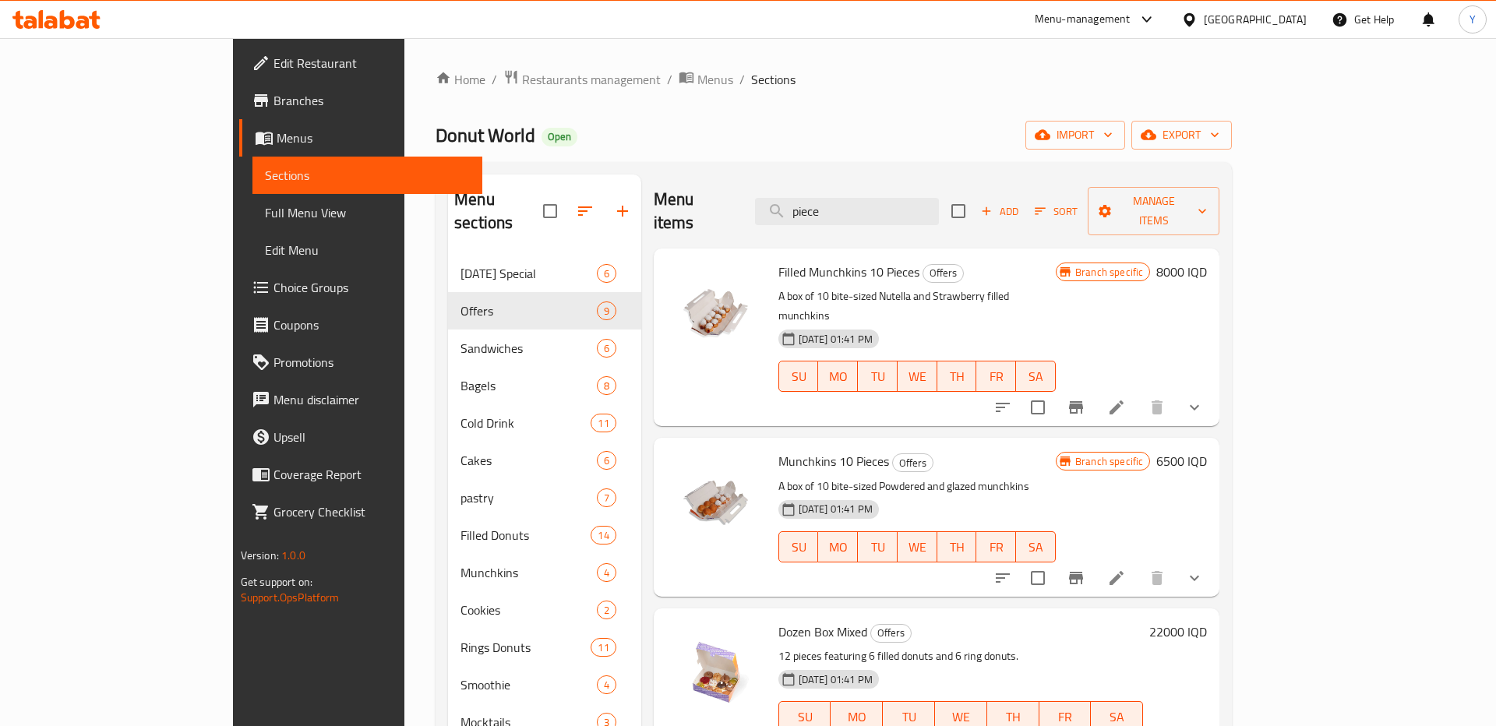 The width and height of the screenshot is (1496, 726). Describe the element at coordinates (525, 423) in the screenshot. I see `div: Cold Drink` at that location.